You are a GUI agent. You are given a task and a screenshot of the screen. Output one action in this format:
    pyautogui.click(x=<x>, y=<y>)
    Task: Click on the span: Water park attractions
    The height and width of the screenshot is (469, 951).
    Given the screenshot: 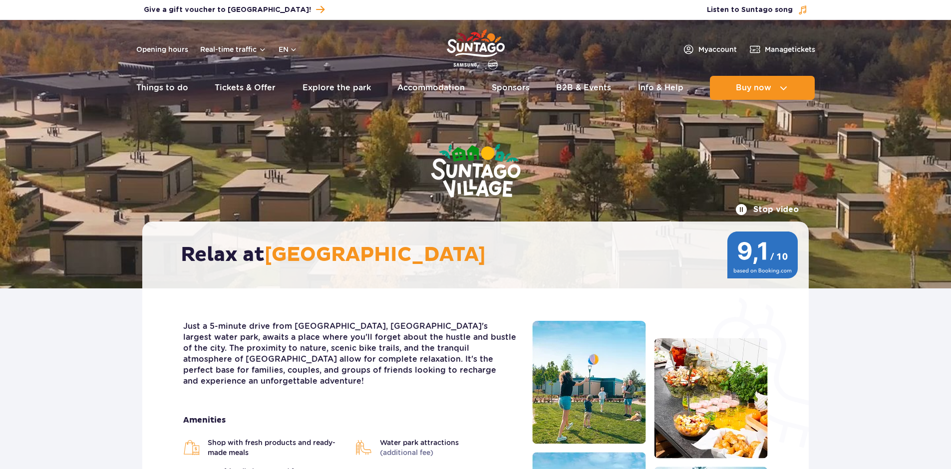 What is the action you would take?
    pyautogui.click(x=419, y=448)
    